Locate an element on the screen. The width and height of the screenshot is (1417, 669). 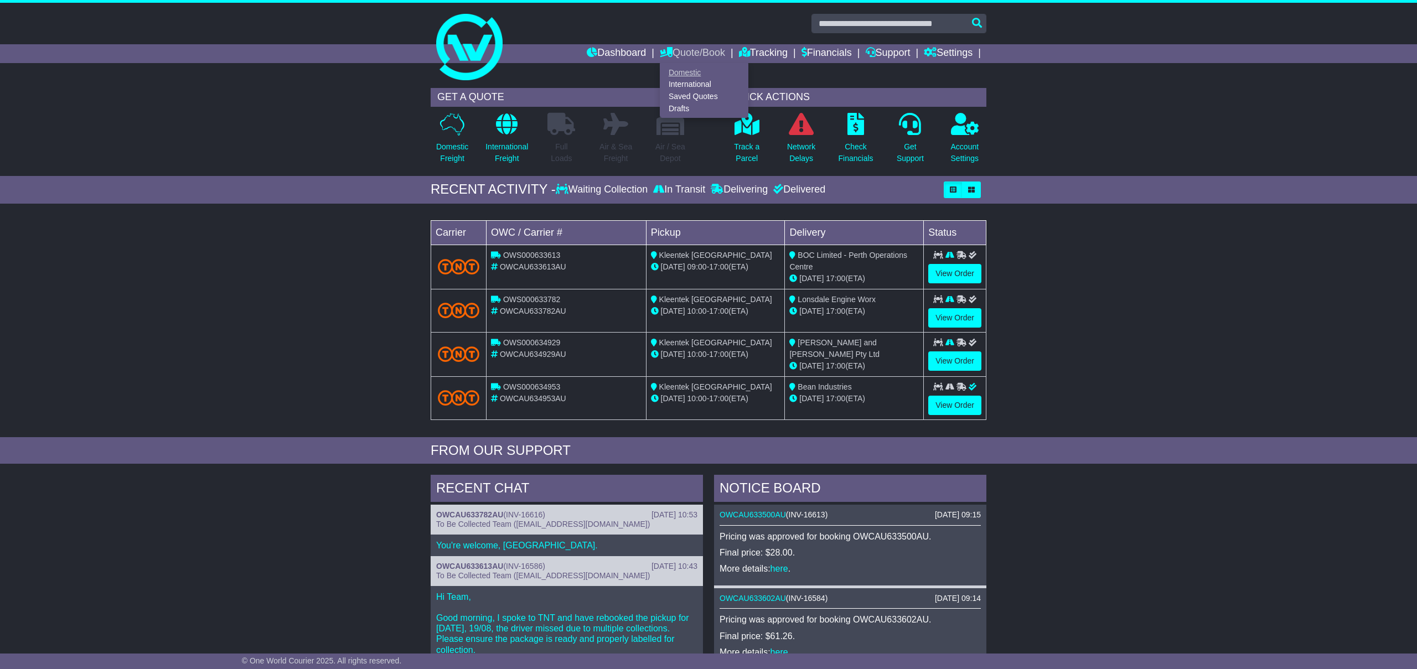
p: Full Loads is located at coordinates (561, 153).